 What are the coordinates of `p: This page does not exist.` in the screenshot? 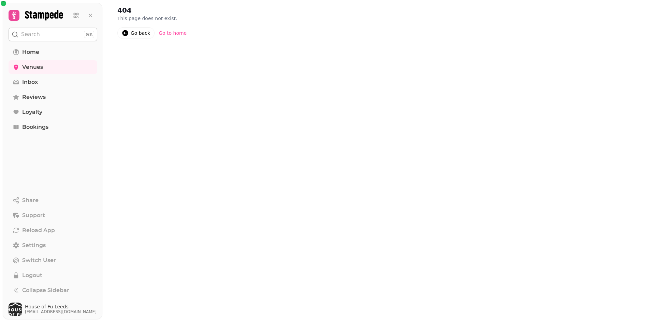 It's located at (205, 18).